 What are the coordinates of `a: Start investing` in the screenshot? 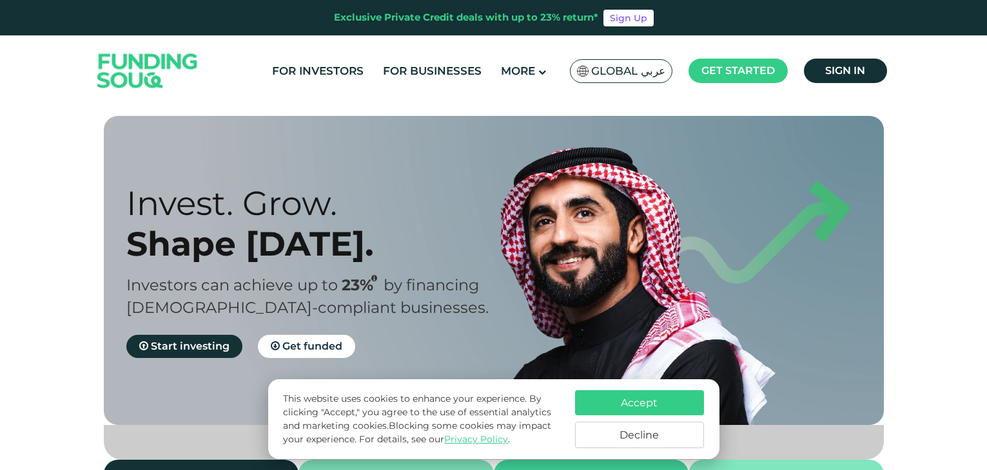 It's located at (184, 347).